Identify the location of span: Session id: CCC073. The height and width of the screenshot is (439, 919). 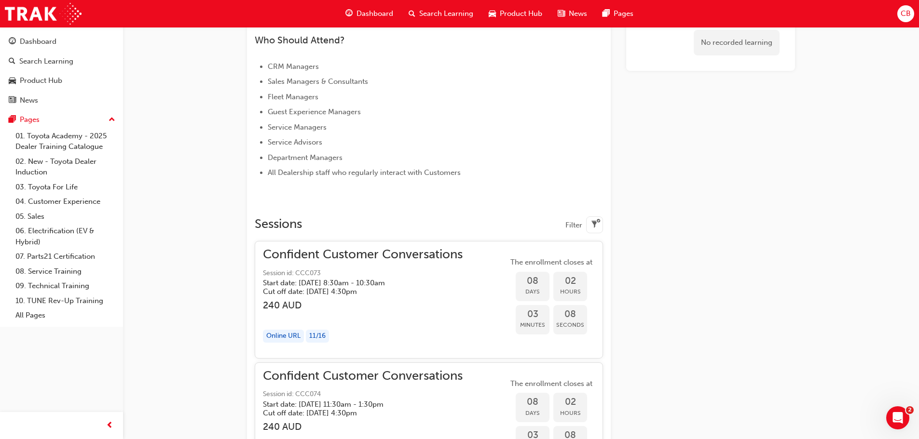
(363, 273).